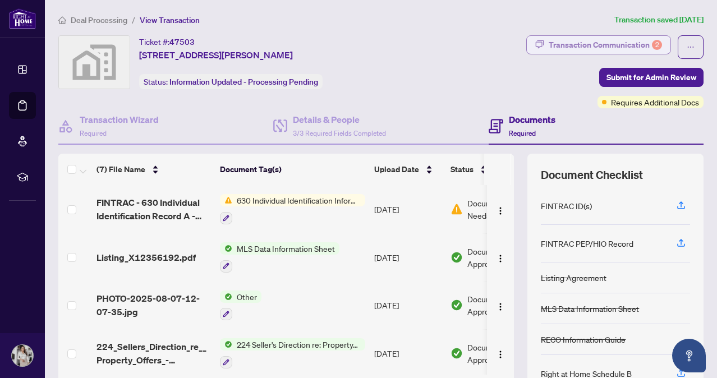  I want to click on div: RECO Information Guide, so click(583, 339).